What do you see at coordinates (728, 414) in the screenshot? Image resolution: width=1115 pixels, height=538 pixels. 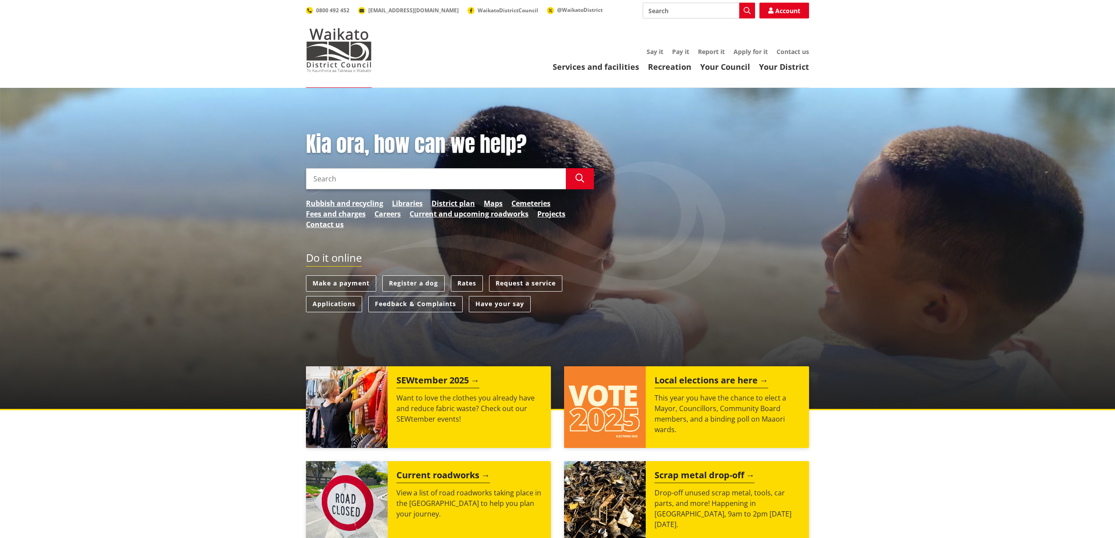 I see `p: This year you have the chance to elect a Mayor, Councillors, Community Board members, and a bindi...` at bounding box center [728, 414].